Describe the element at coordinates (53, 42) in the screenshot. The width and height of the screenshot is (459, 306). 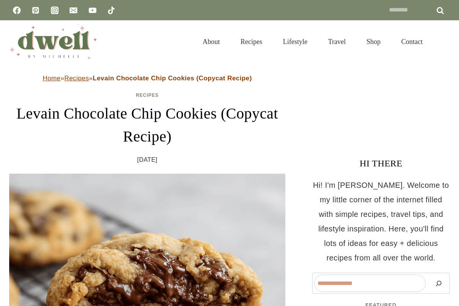
I see `a: DWELL by michelle` at that location.